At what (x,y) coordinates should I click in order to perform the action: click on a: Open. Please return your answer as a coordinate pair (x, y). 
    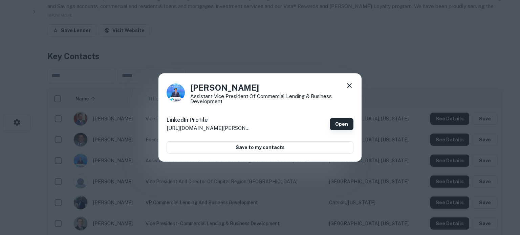
    Looking at the image, I should click on (342, 124).